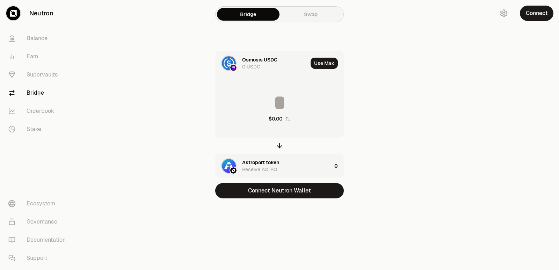 Image resolution: width=559 pixels, height=270 pixels. Describe the element at coordinates (260, 60) in the screenshot. I see `div: Osmosis USDC` at that location.